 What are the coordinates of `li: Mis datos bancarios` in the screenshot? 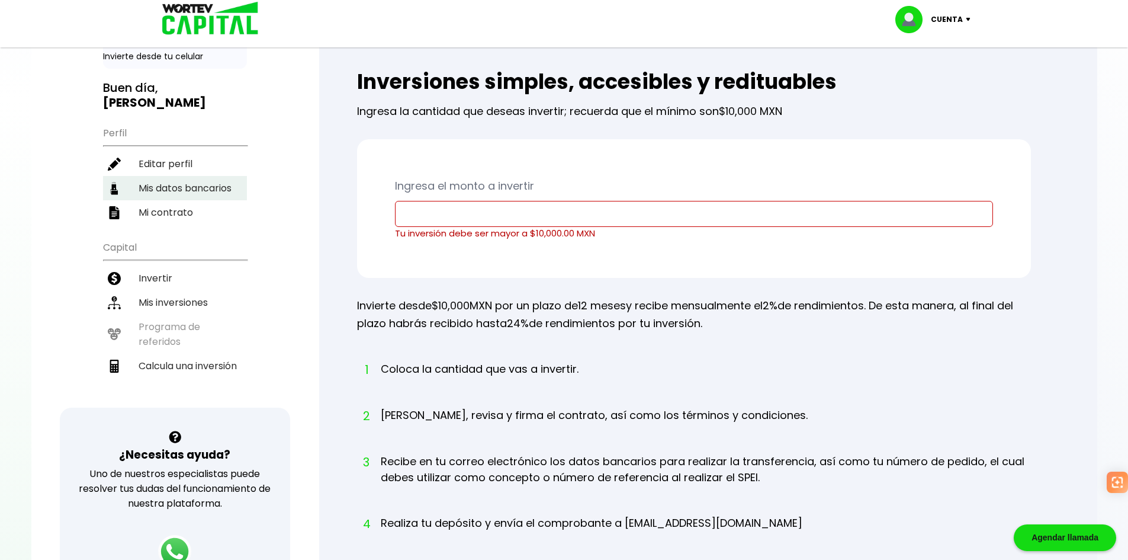 It's located at (175, 188).